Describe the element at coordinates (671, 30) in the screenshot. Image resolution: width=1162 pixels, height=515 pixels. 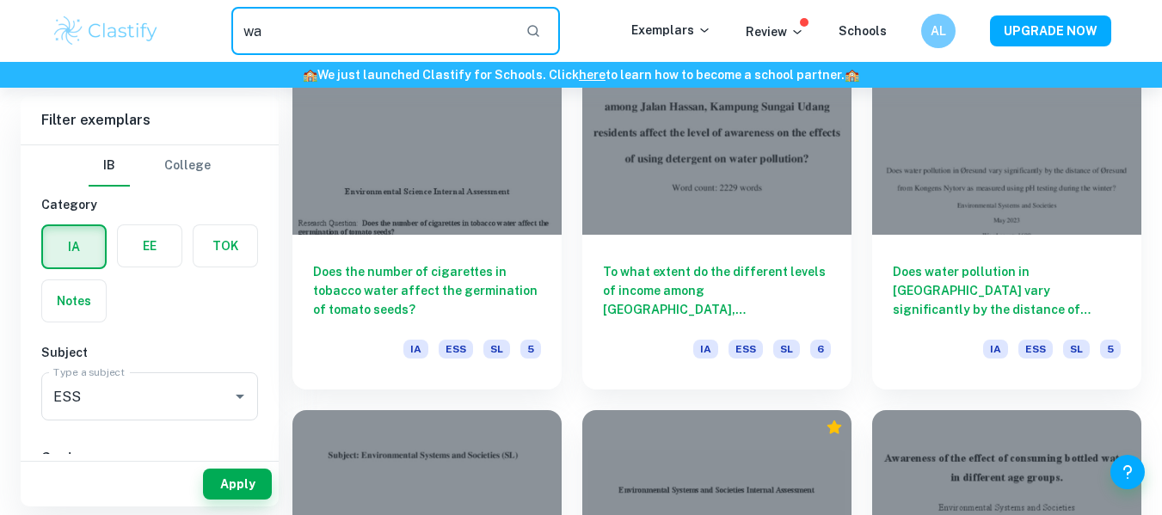
I see `p: Exemplars` at that location.